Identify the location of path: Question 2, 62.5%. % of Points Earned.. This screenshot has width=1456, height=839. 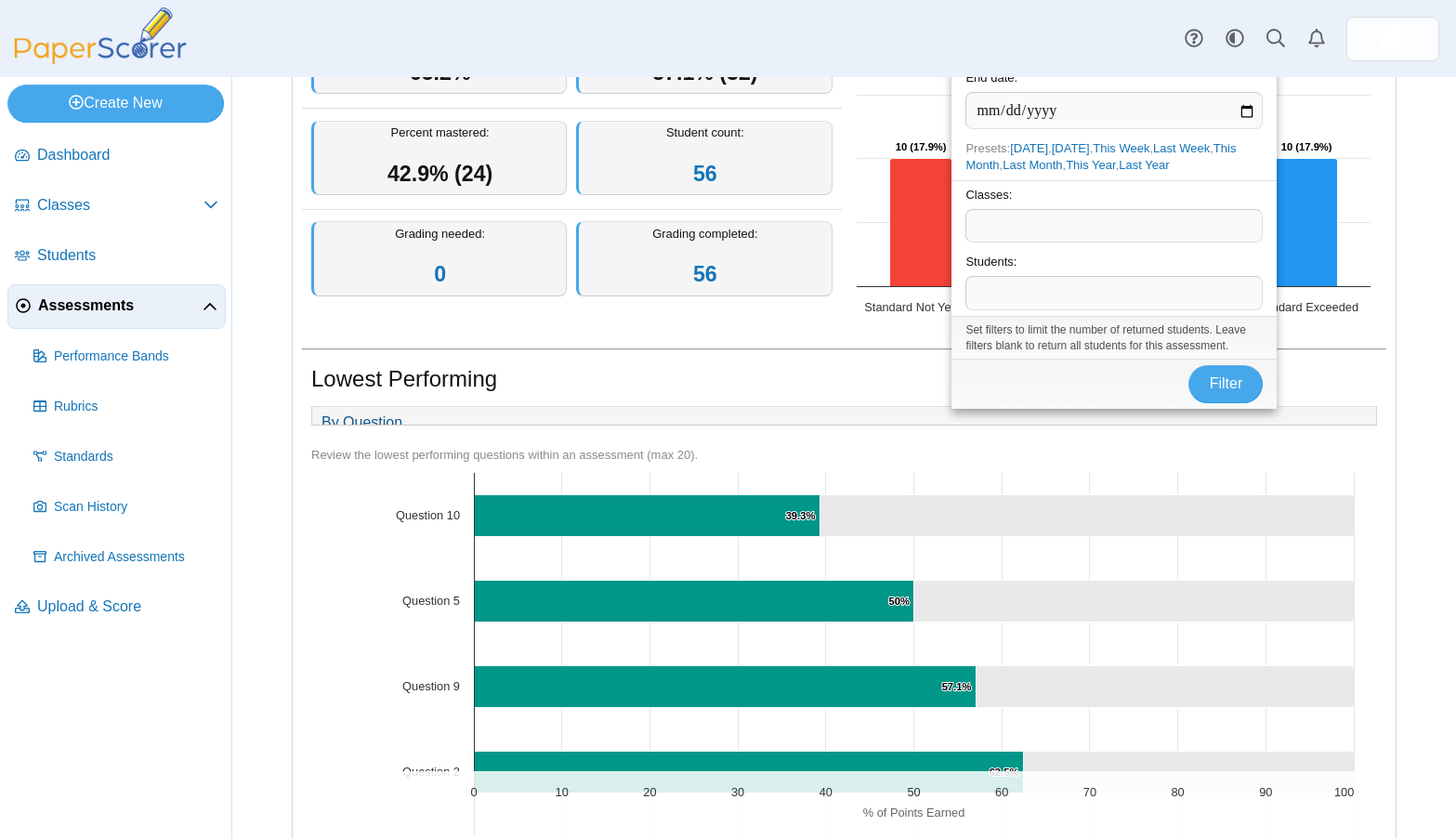
(749, 771).